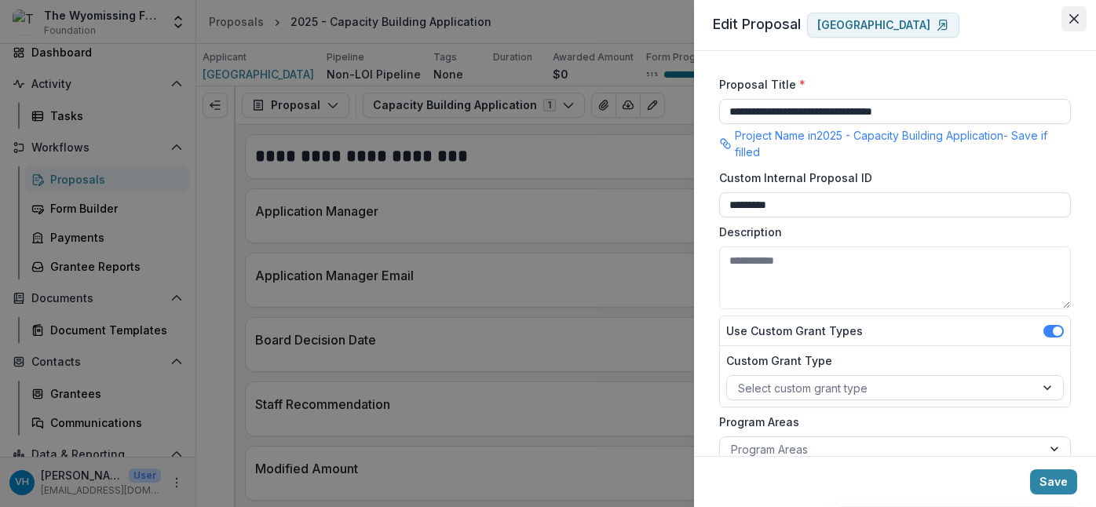  What do you see at coordinates (890, 177) in the screenshot?
I see `label: Custom Internal Proposal ID` at bounding box center [890, 177].